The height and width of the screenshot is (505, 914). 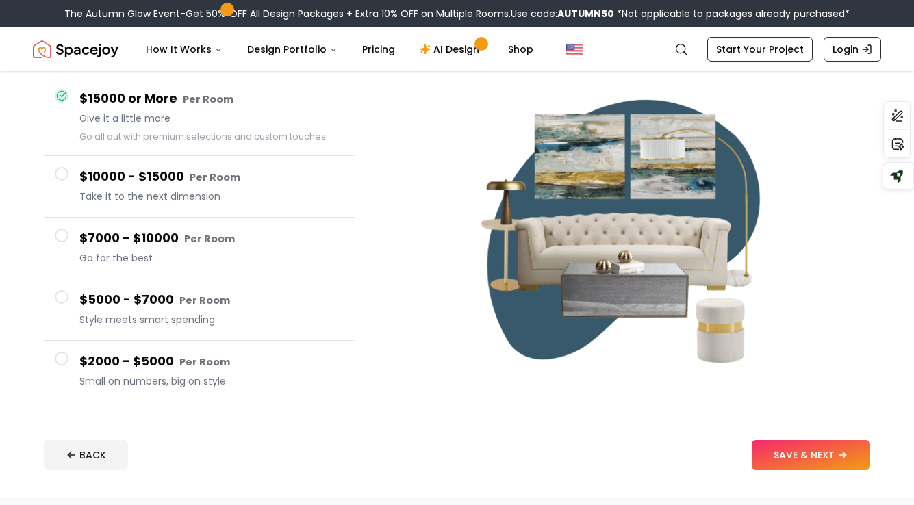 What do you see at coordinates (456, 14) in the screenshot?
I see `div: The Autumn Glow Event-Get 50% OFF All Design Packages + Extra 10% OFF on Multiple Rooms.` at bounding box center [456, 14].